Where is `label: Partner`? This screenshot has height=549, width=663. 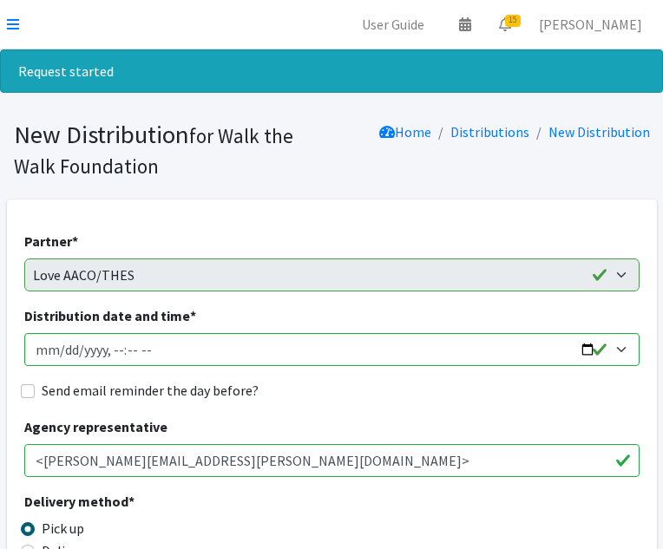
label: Partner is located at coordinates (51, 241).